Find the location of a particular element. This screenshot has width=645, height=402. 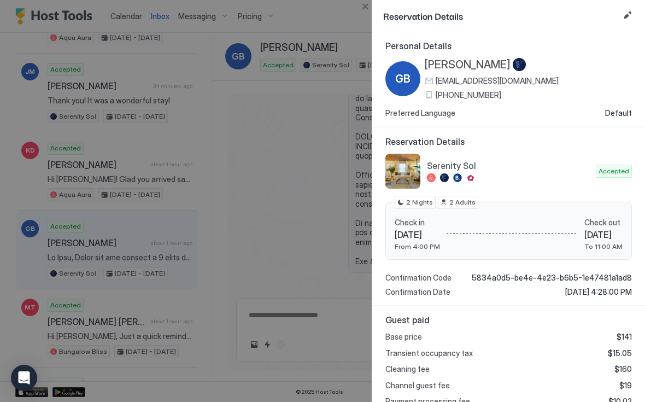

span: Channel guest fee is located at coordinates (417, 385).